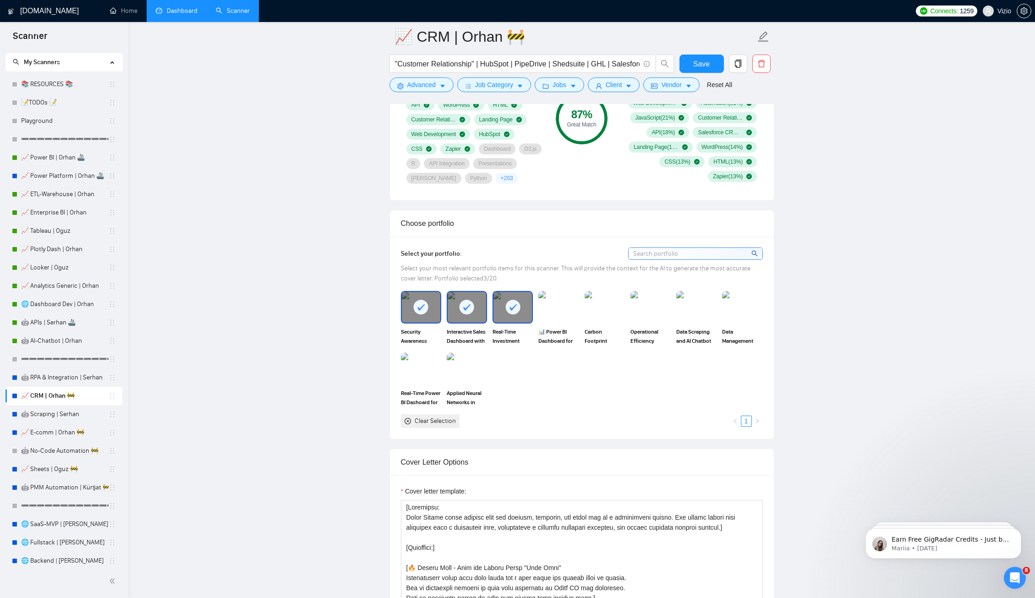 The image size is (1035, 598). I want to click on span: 1259, so click(967, 11).